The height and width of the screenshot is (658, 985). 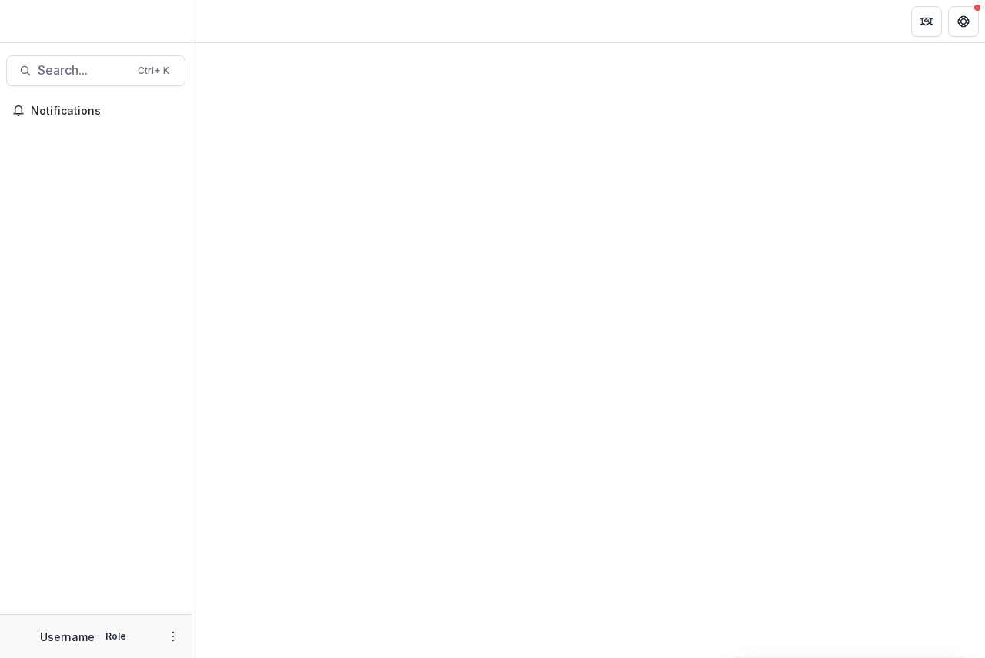 What do you see at coordinates (67, 636) in the screenshot?
I see `p: Username` at bounding box center [67, 636].